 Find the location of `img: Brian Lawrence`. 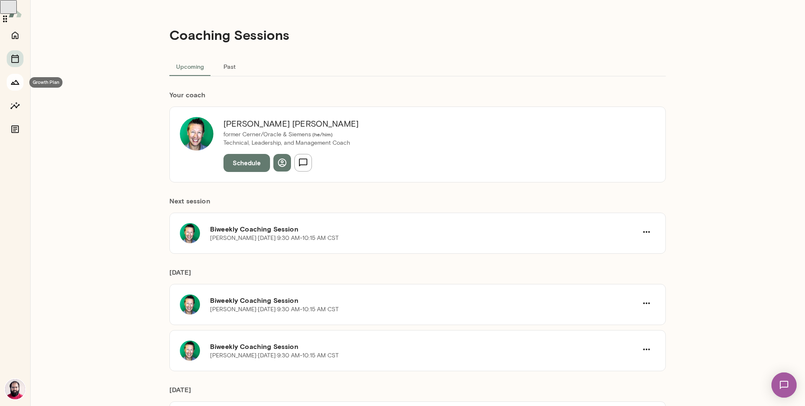

img: Brian Lawrence is located at coordinates (197, 134).